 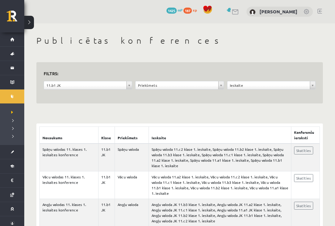 What do you see at coordinates (180, 10) in the screenshot?
I see `span: mP` at bounding box center [180, 10].